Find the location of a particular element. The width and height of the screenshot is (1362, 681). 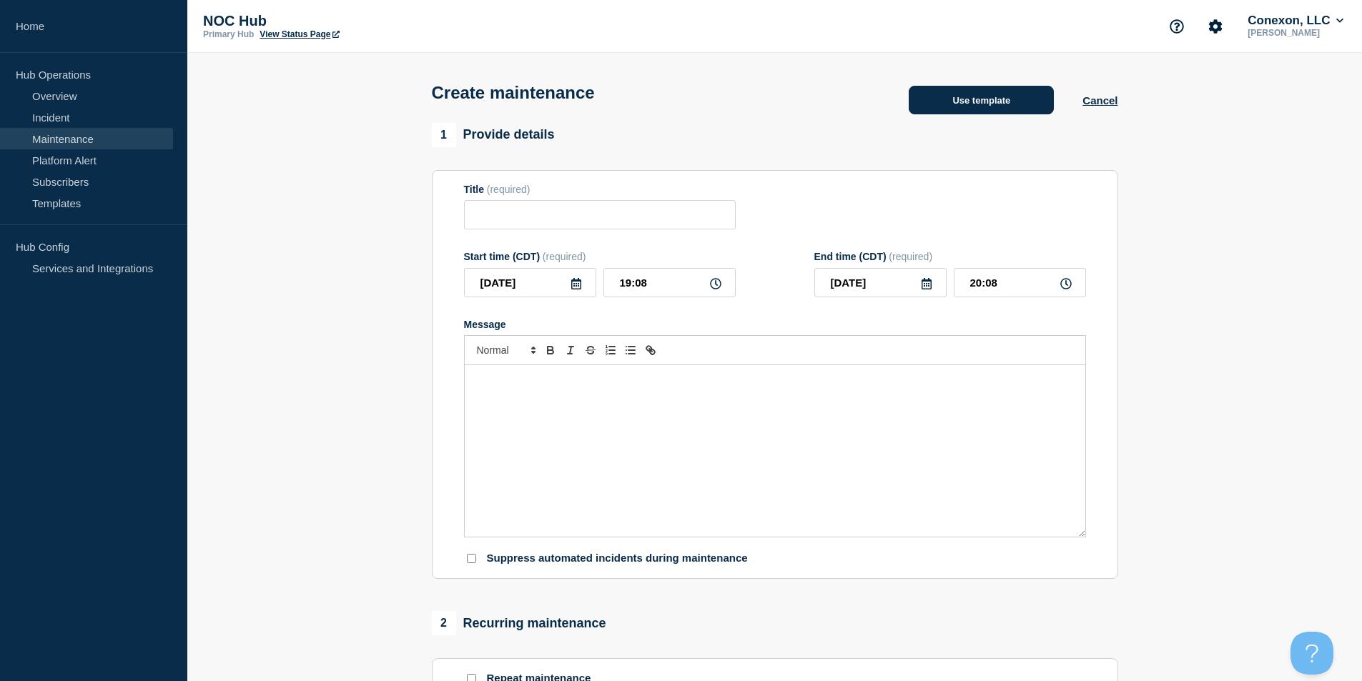

button: Toggle italic text is located at coordinates (570, 350).